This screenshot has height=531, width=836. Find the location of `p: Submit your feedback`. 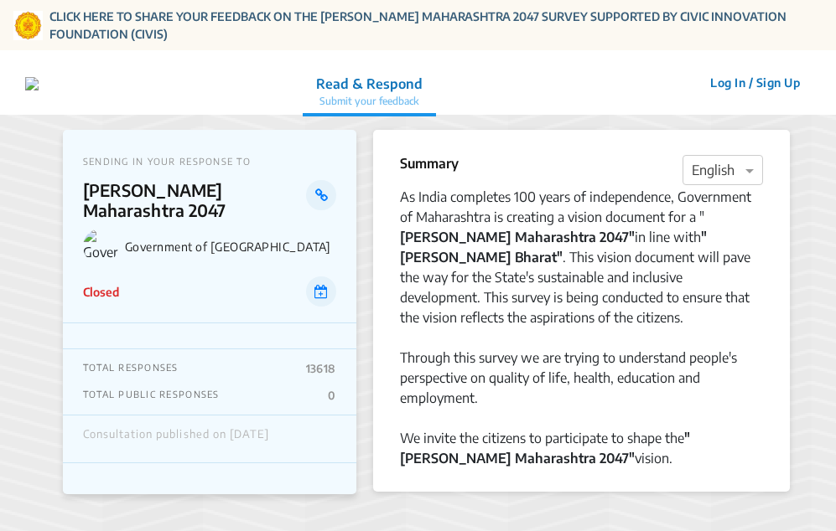

p: Submit your feedback is located at coordinates (369, 101).